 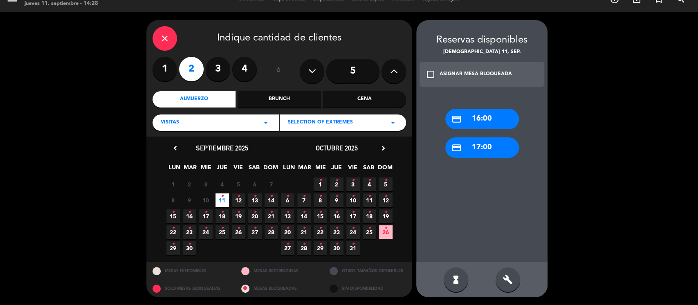 What do you see at coordinates (173, 184) in the screenshot?
I see `span: 1` at bounding box center [173, 184].